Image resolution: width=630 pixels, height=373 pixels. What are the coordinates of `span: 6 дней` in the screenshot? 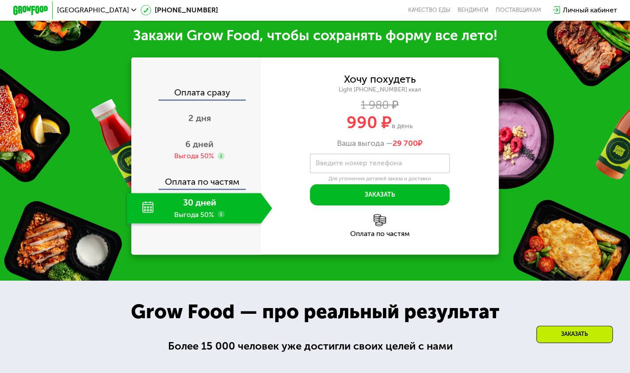 It's located at (199, 144).